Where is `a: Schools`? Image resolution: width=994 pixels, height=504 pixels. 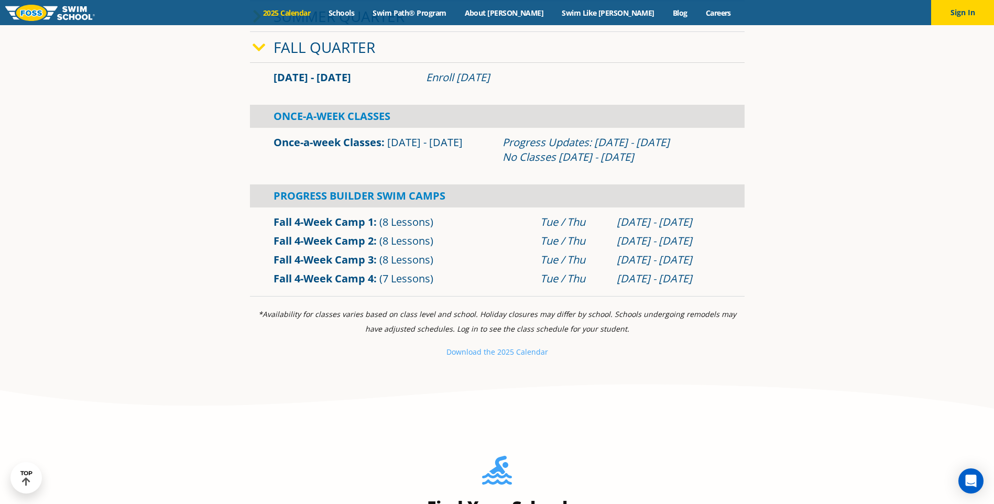 a: Schools is located at coordinates (342, 13).